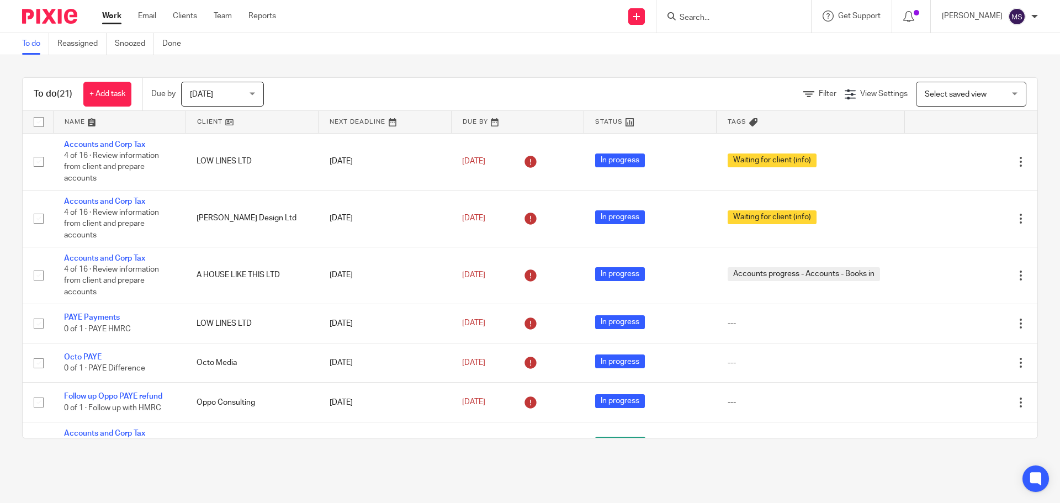  What do you see at coordinates (955, 94) in the screenshot?
I see `span: Select saved view` at bounding box center [955, 94].